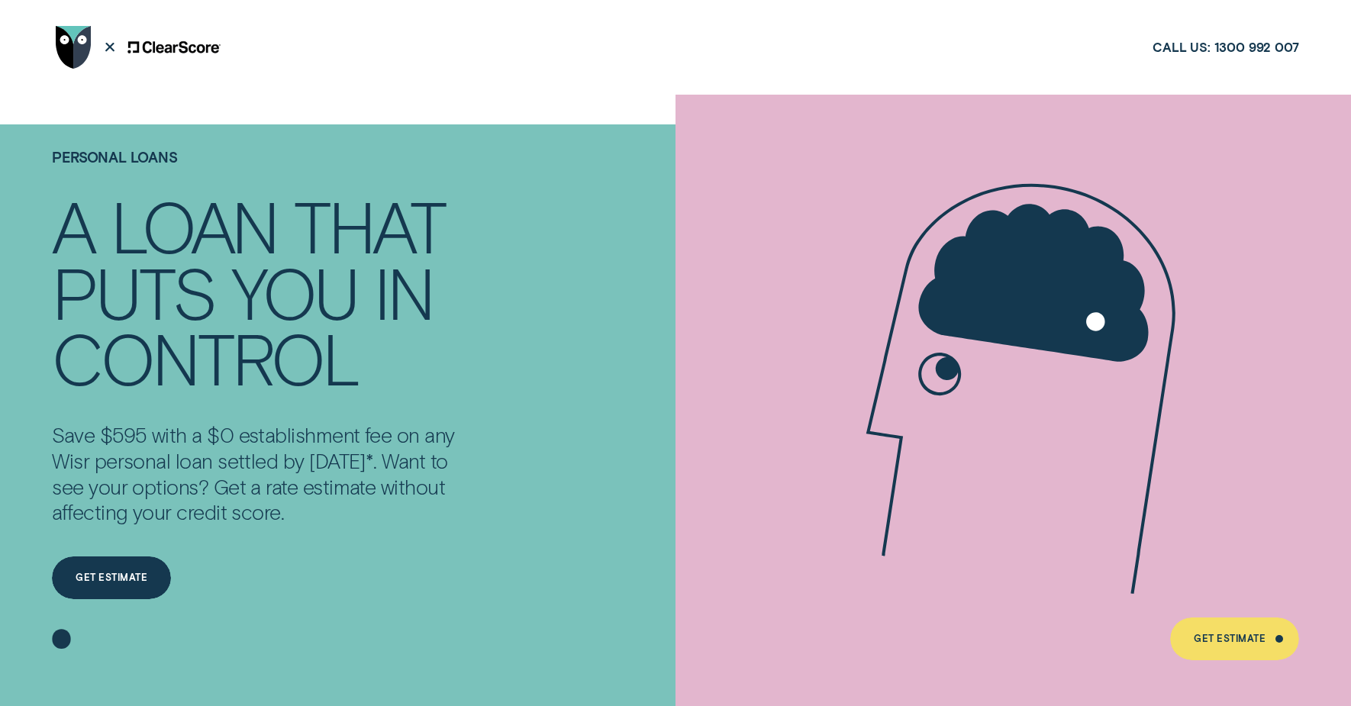 The image size is (1351, 706). What do you see at coordinates (194, 225) in the screenshot?
I see `div: LOAN` at bounding box center [194, 225].